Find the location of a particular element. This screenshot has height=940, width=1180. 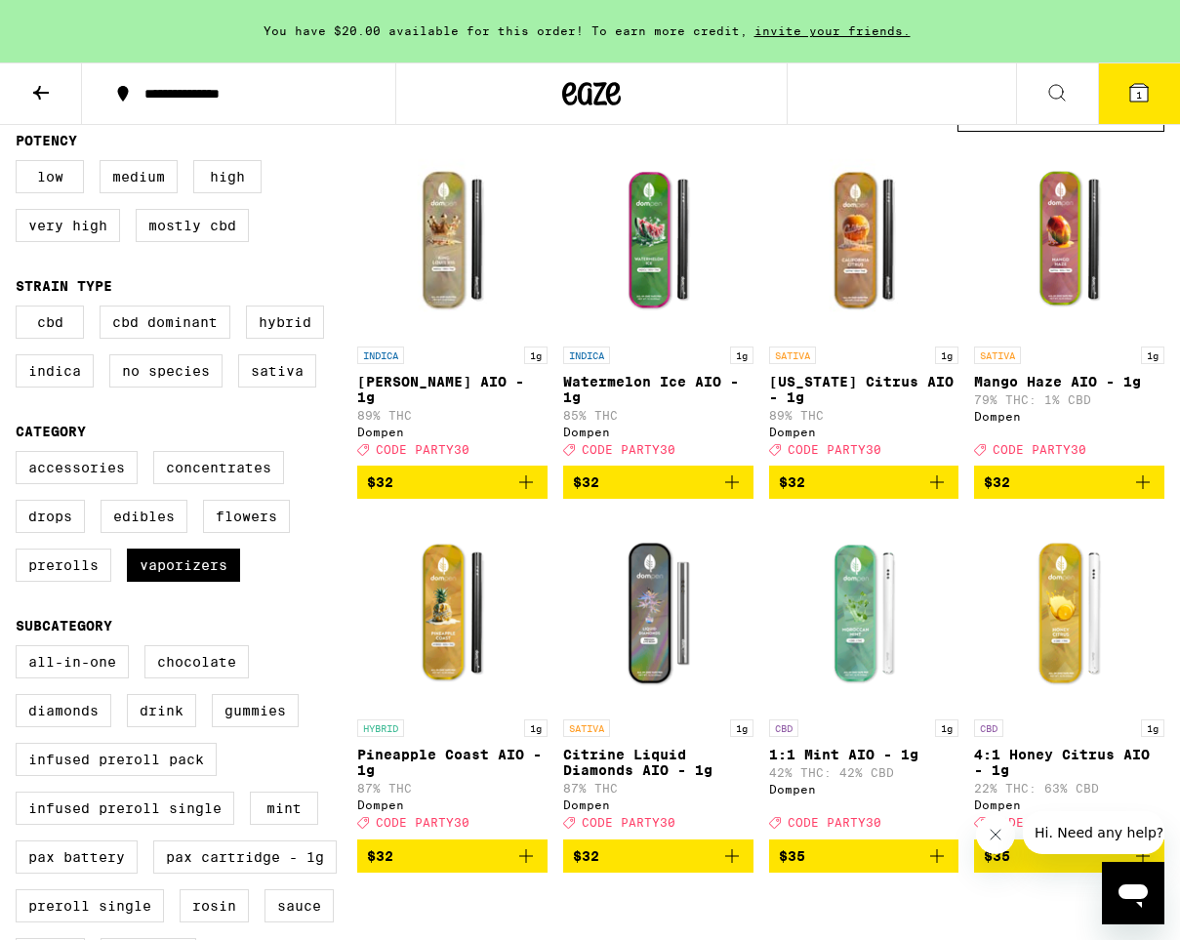

a: Open page for 1:1 Mint AIO - 1g from Dompen is located at coordinates (864, 677).